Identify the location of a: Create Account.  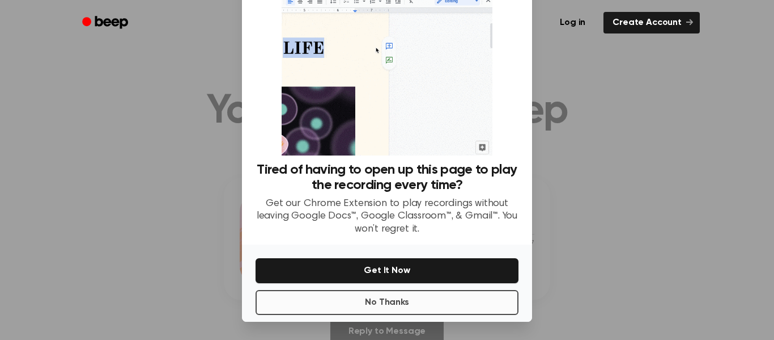
(652, 23).